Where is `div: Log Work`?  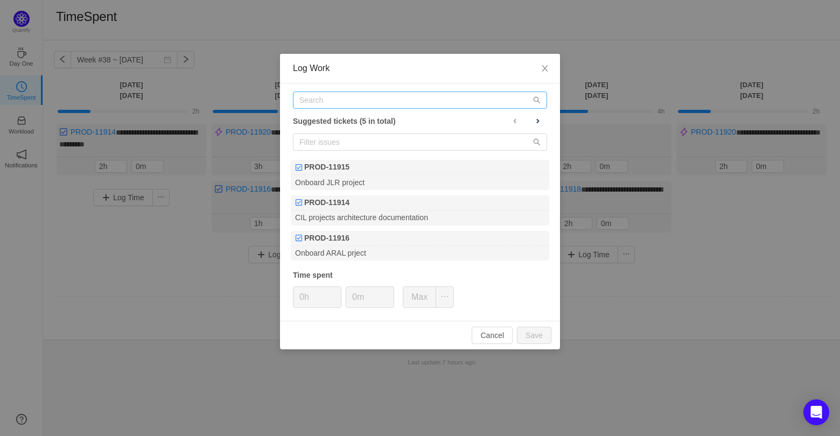 div: Log Work is located at coordinates (420, 68).